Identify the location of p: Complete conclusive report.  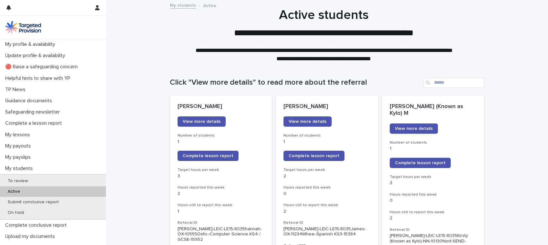
(37, 225).